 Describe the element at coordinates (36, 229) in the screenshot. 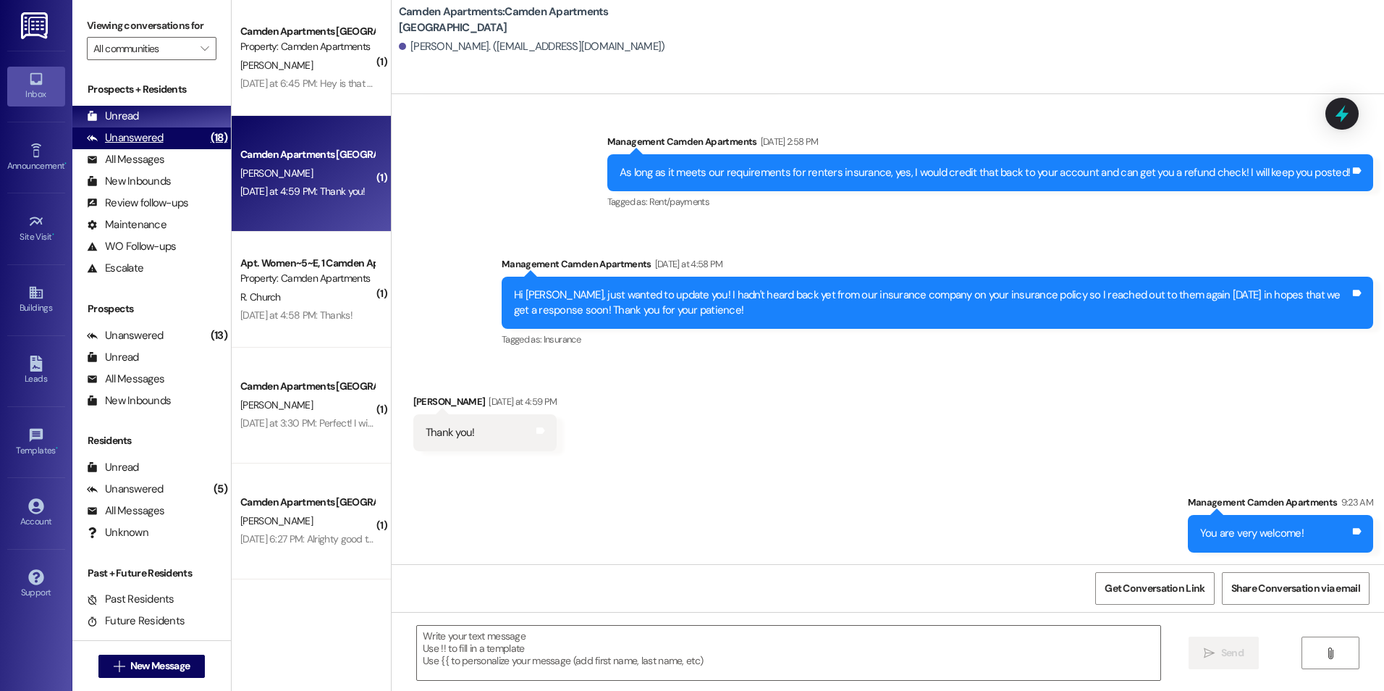

I see `a: Site Visit •` at that location.